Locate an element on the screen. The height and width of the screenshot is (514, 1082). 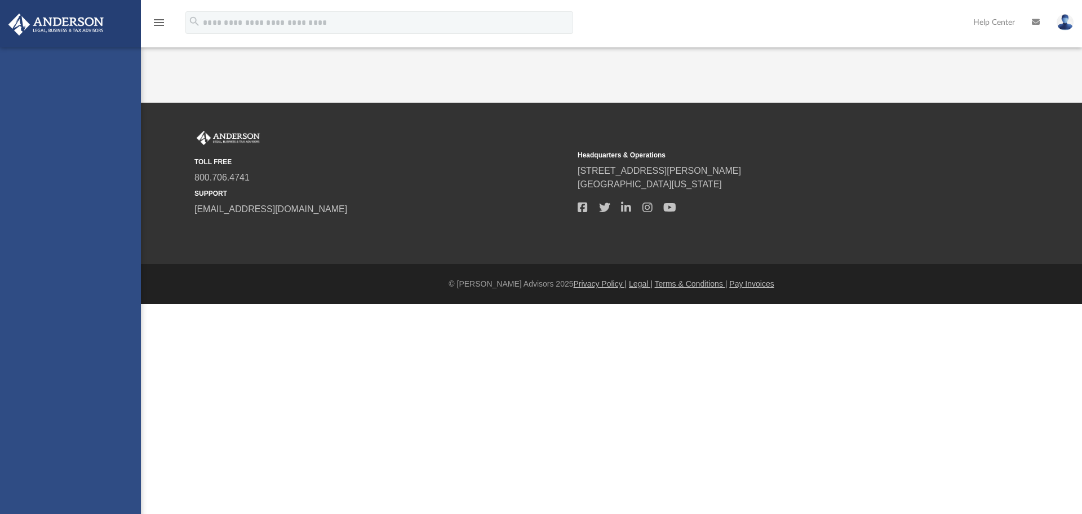
a: Legal | is located at coordinates (641, 284).